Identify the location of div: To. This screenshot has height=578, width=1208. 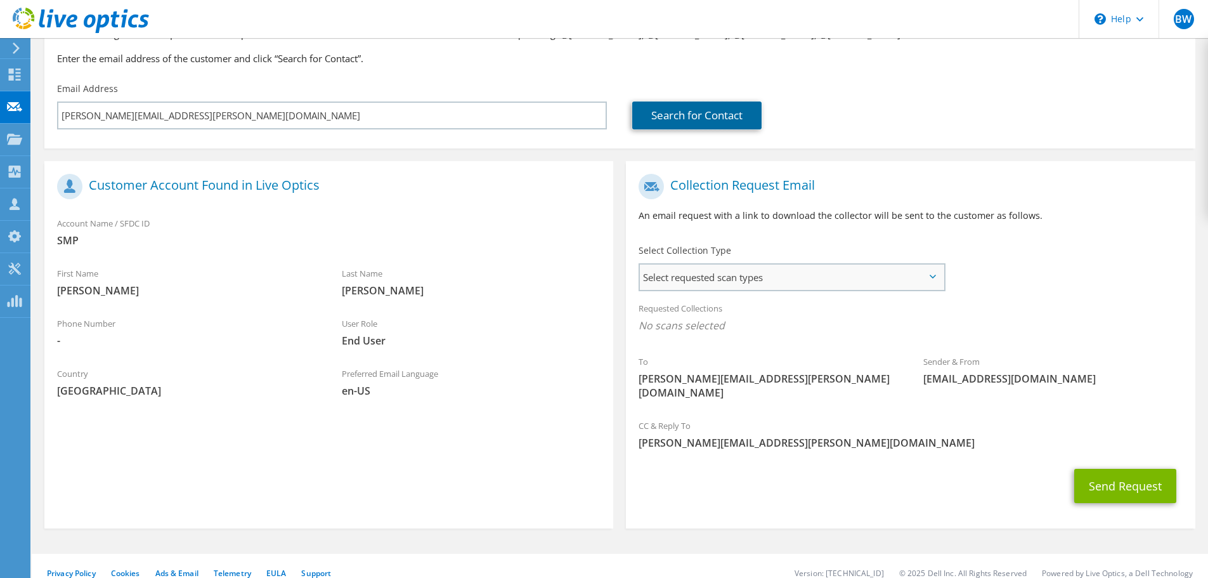
(768, 377).